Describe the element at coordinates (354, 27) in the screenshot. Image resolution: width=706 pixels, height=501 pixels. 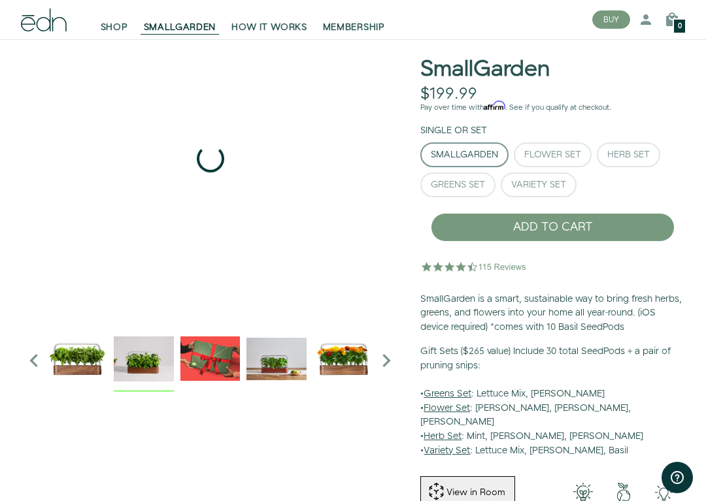
I see `span: MEMBERSHIP` at that location.